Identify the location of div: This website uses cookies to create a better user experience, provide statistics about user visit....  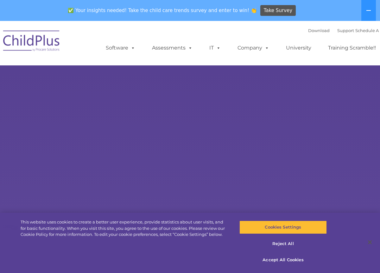
(124, 228).